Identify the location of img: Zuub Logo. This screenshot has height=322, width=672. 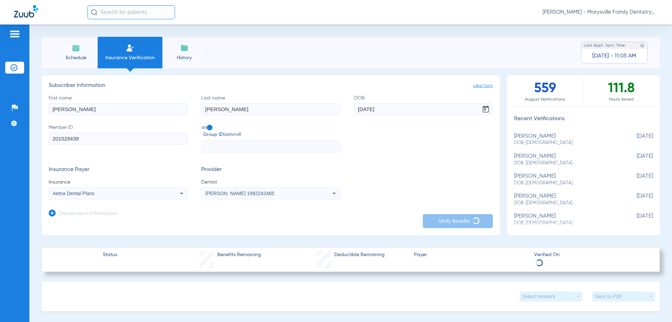
(26, 11).